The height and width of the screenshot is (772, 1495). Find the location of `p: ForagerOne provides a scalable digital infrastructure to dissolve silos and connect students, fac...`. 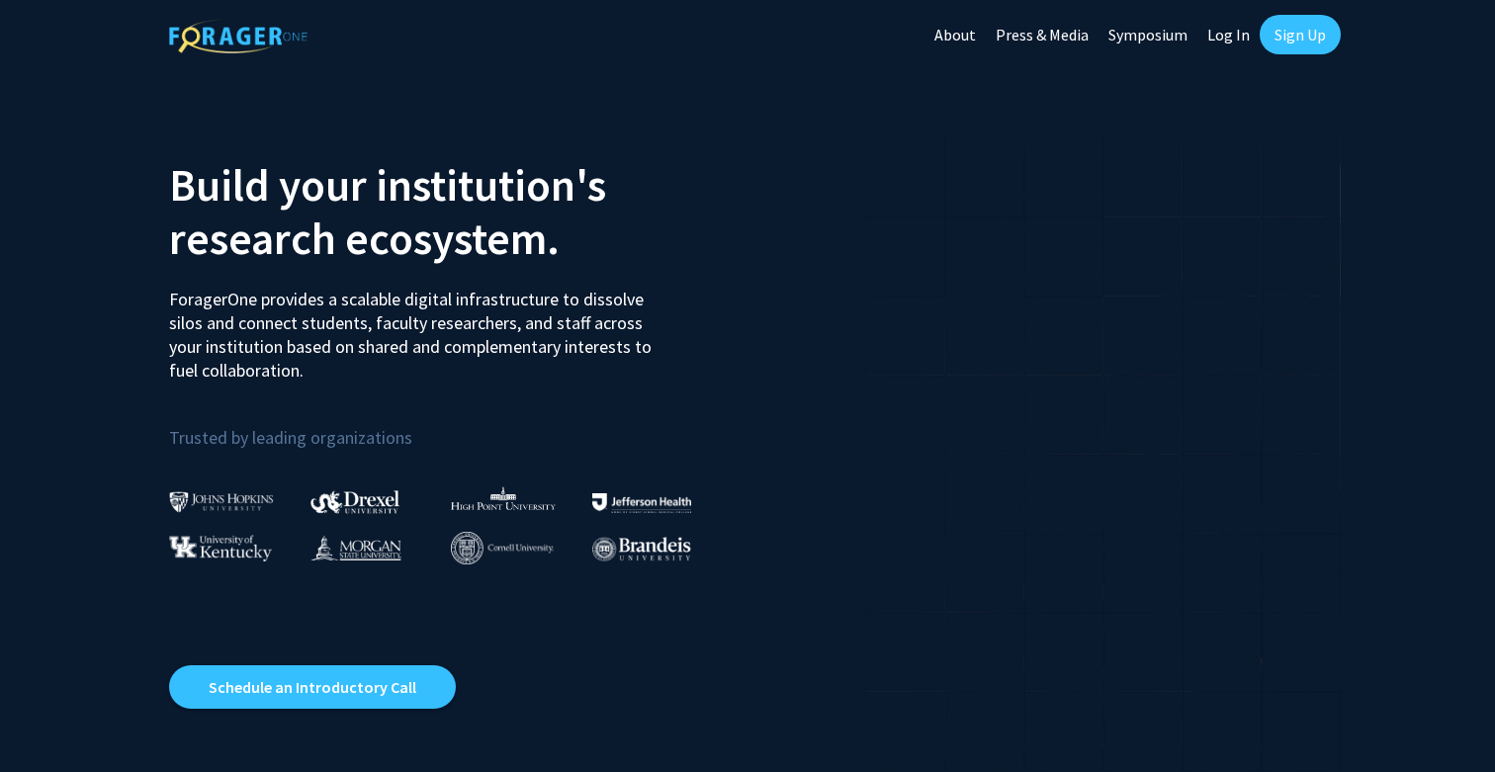

p: ForagerOne provides a scalable digital infrastructure to dissolve silos and connect students, fac... is located at coordinates (417, 327).